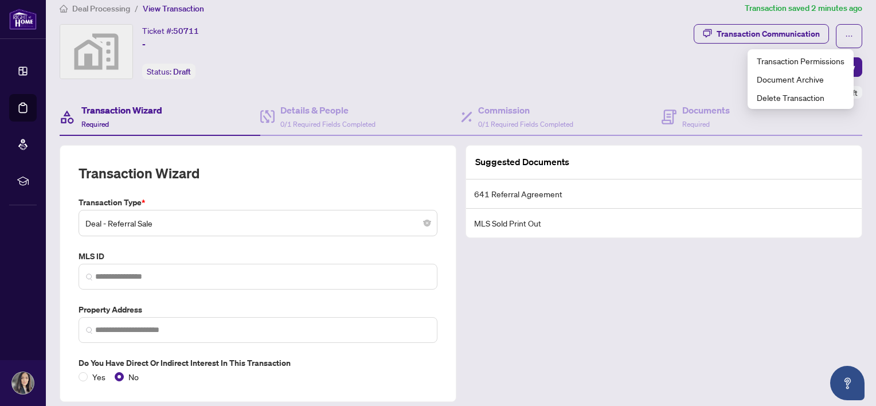 The image size is (876, 406). What do you see at coordinates (101, 9) in the screenshot?
I see `span: Deal Processing` at bounding box center [101, 9].